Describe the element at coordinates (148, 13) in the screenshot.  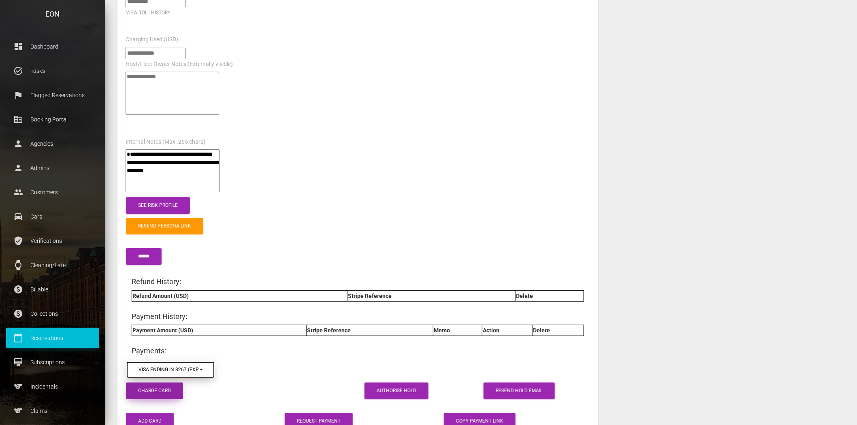
I see `button: View toll history` at that location.